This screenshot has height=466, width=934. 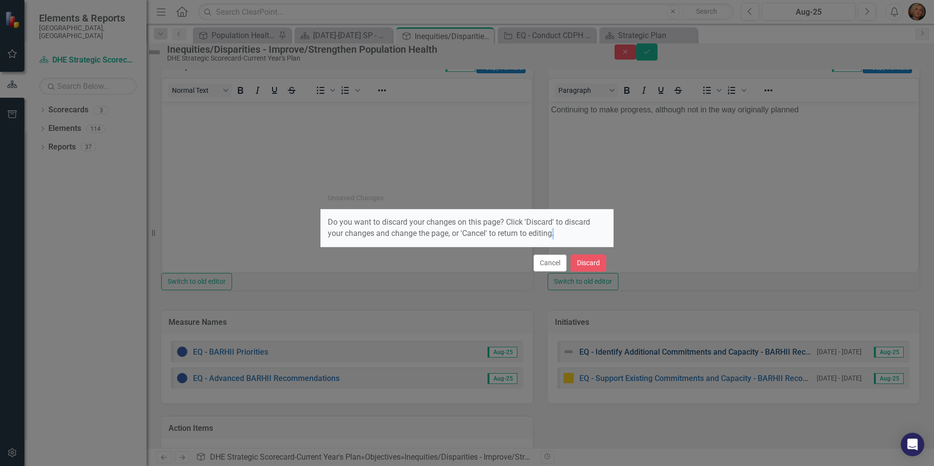 What do you see at coordinates (467, 228) in the screenshot?
I see `div: Do you want to discard your changes on this page? Click 'Discard' to discard your changes and cha...` at bounding box center [467, 228].